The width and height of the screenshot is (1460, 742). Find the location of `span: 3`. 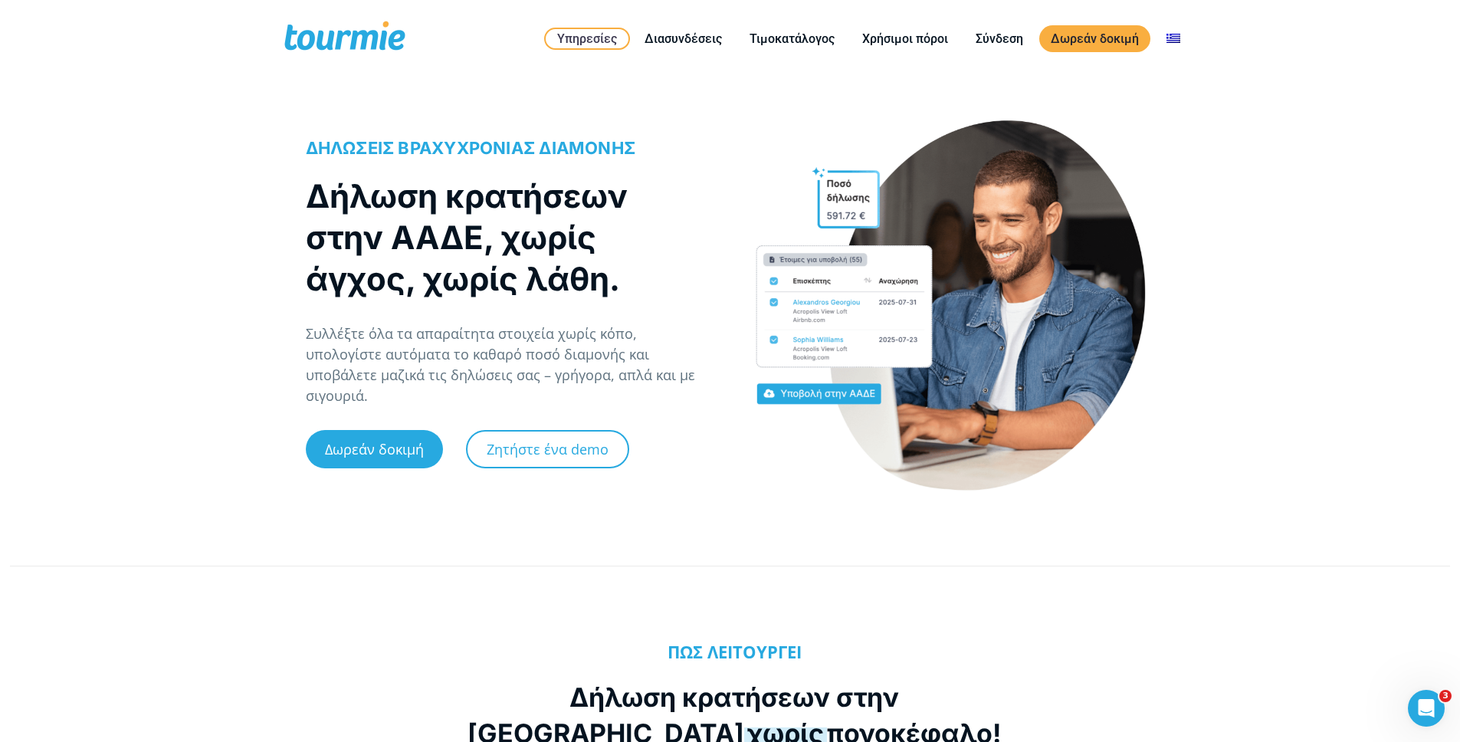

span: 3 is located at coordinates (1446, 696).